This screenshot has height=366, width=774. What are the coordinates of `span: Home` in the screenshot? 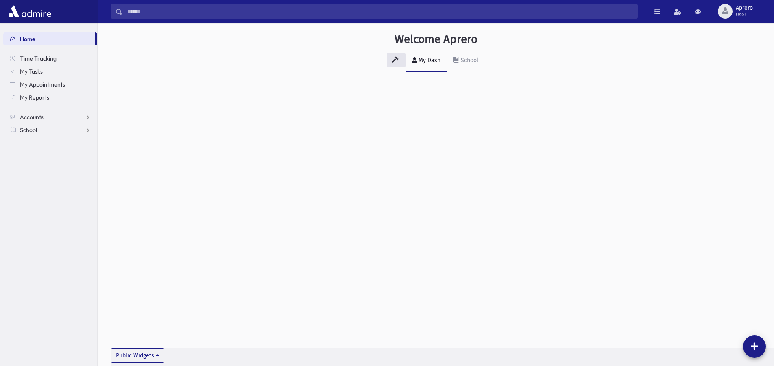 It's located at (28, 39).